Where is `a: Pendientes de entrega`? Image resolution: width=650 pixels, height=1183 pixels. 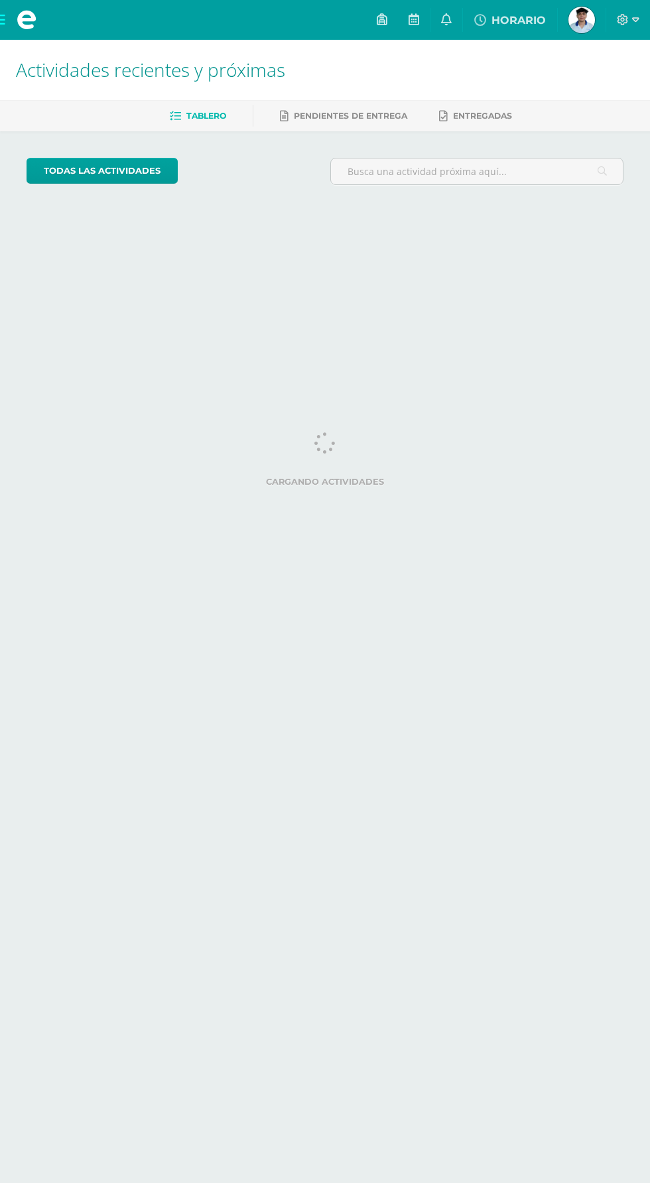 a: Pendientes de entrega is located at coordinates (343, 116).